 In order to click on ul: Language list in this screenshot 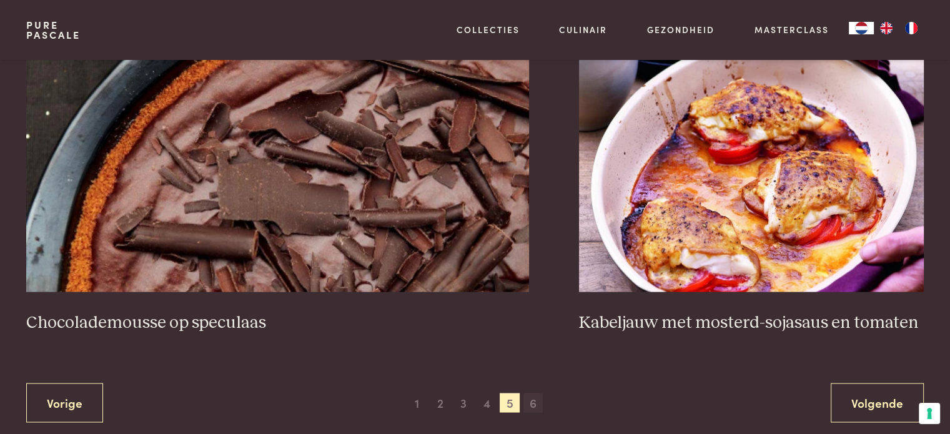, I will do `click(899, 28)`.